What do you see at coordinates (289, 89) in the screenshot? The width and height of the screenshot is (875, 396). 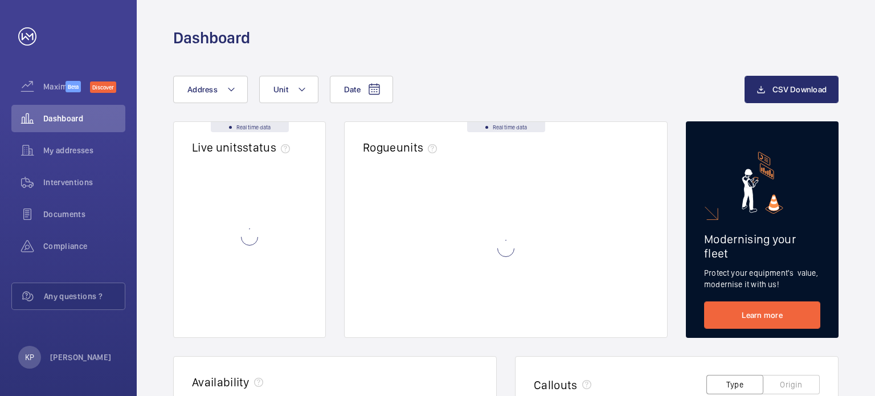 I see `button: Unit` at bounding box center [289, 89].